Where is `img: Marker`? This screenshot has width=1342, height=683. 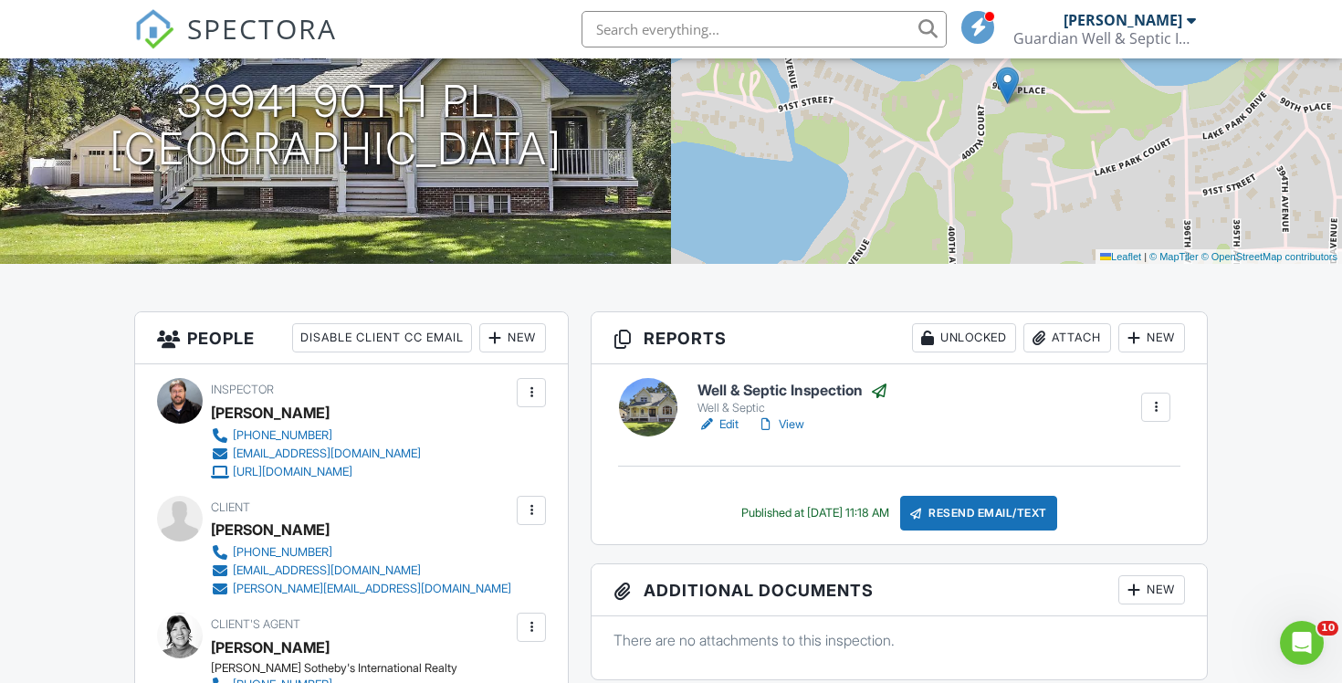 img: Marker is located at coordinates (1007, 85).